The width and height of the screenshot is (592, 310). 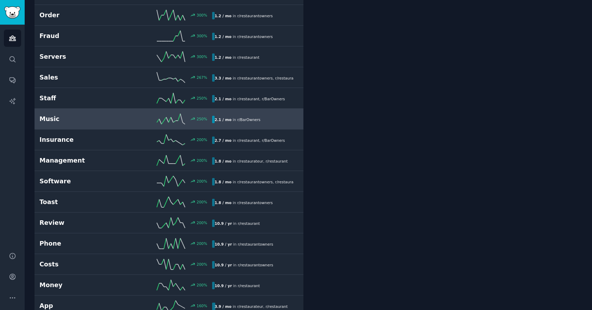 What do you see at coordinates (82, 98) in the screenshot?
I see `h2: Staff` at bounding box center [82, 98].